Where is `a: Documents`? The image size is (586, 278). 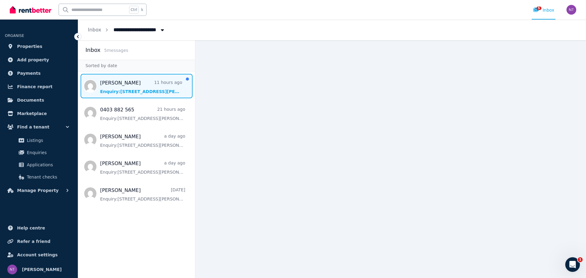 a: Documents is located at coordinates (39, 100).